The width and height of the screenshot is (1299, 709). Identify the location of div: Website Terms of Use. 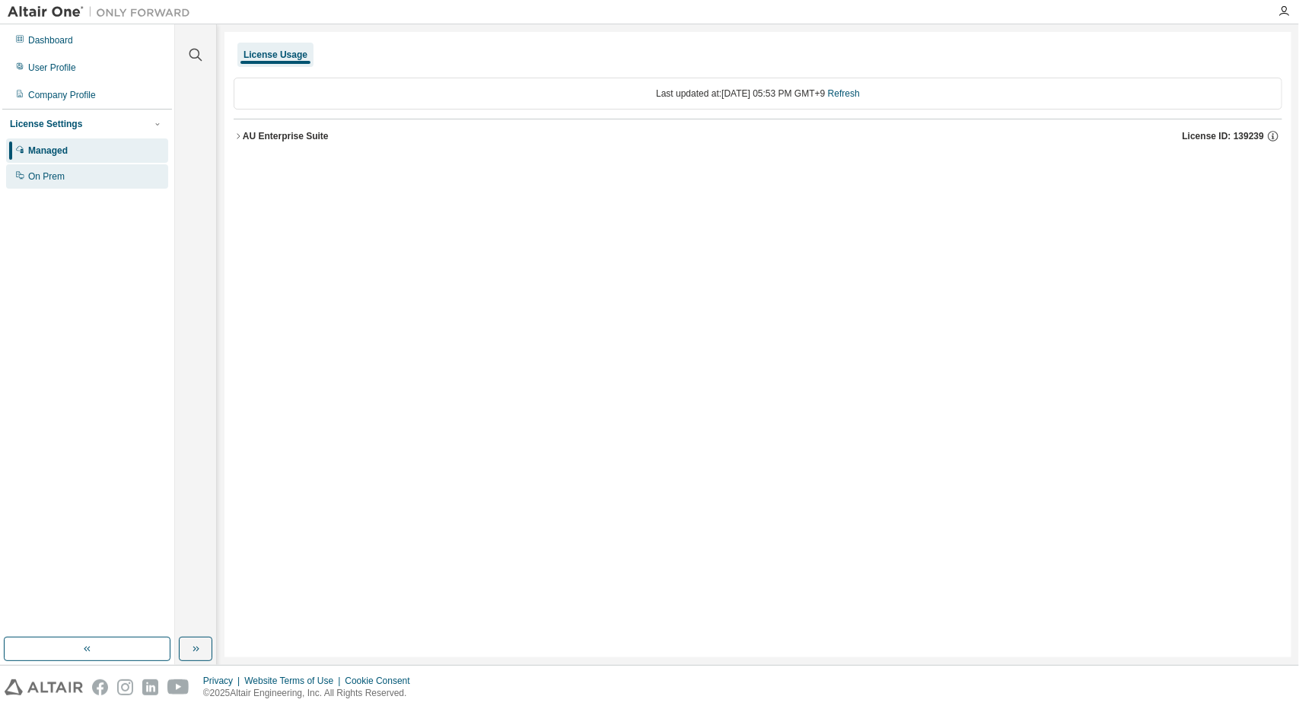
(295, 681).